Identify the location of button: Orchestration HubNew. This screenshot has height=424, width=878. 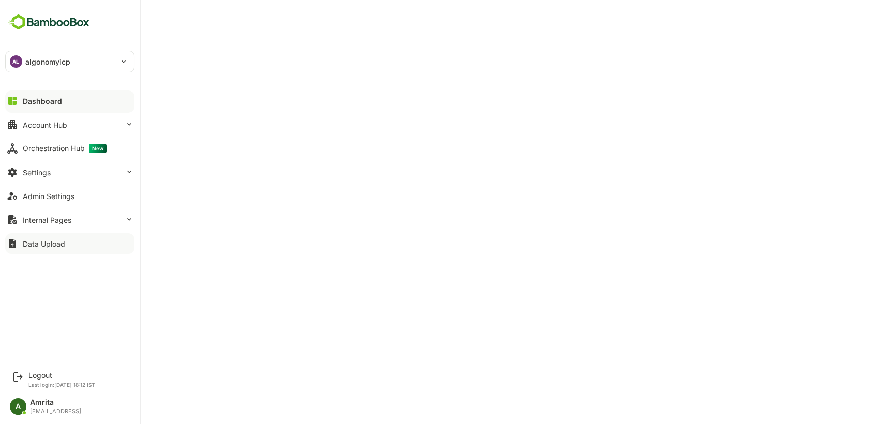
(70, 148).